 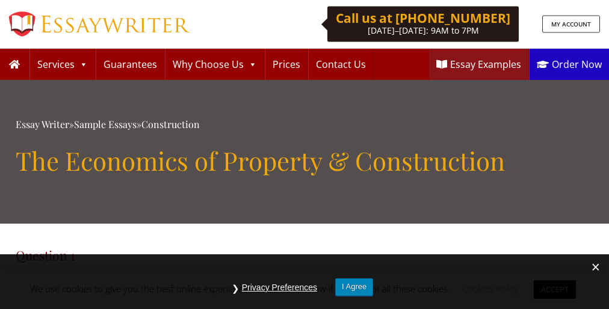 I want to click on button: I Agree, so click(x=354, y=287).